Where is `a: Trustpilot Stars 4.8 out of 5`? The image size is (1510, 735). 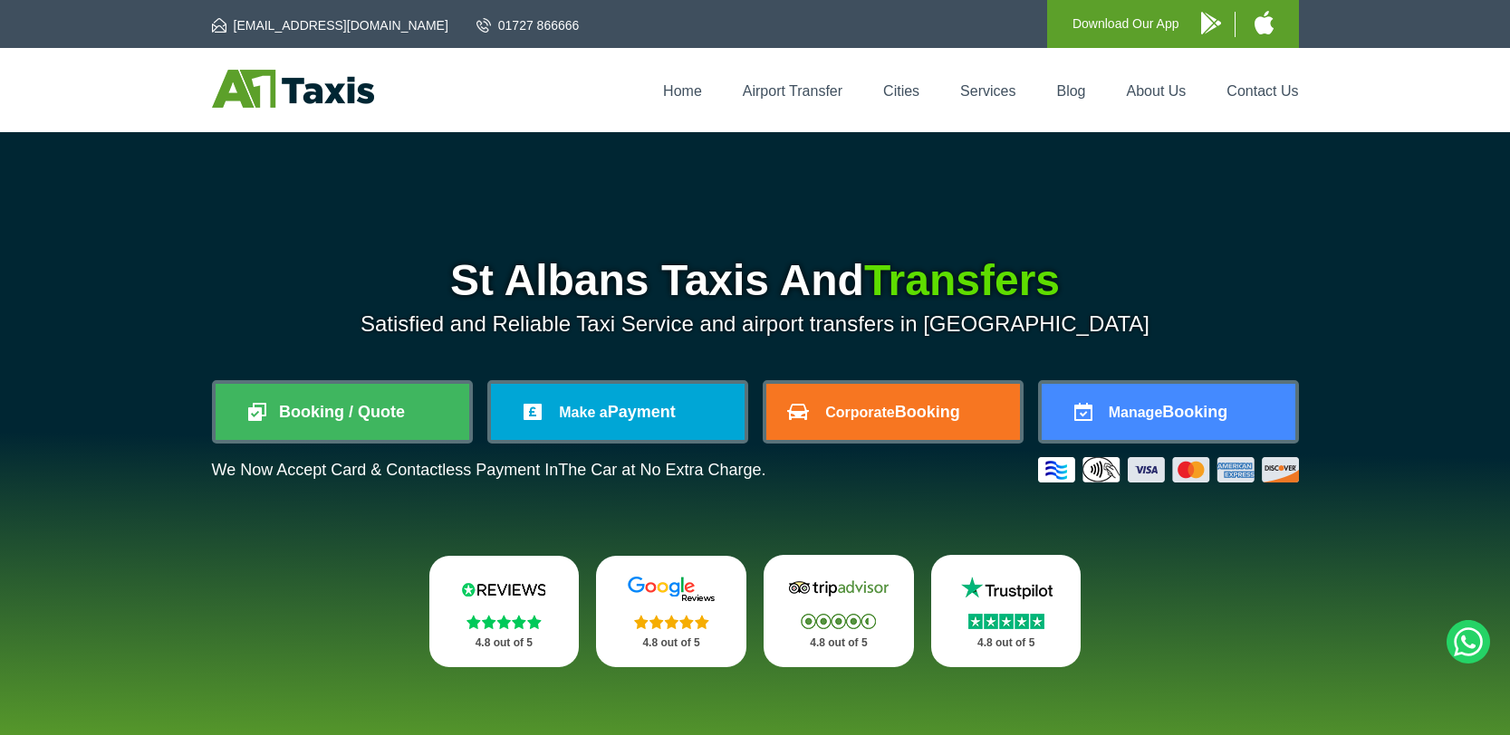 a: Trustpilot Stars 4.8 out of 5 is located at coordinates (1006, 611).